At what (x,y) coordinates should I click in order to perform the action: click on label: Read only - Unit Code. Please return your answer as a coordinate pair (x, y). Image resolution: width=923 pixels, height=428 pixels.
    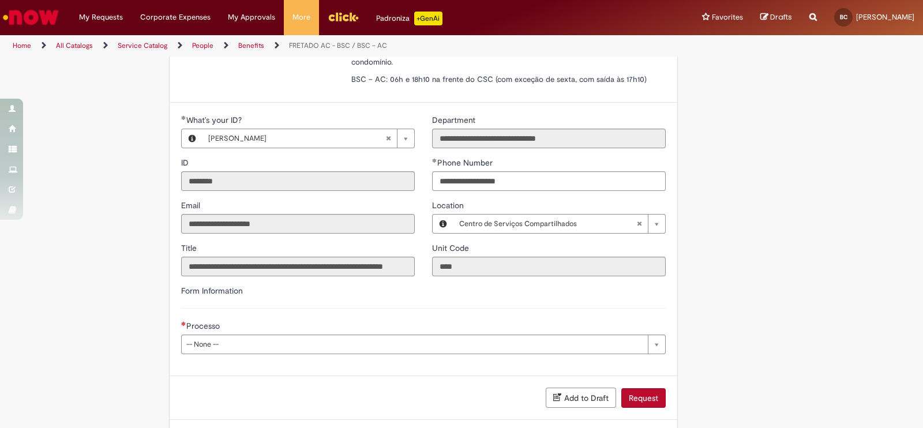
    Looking at the image, I should click on (452, 248).